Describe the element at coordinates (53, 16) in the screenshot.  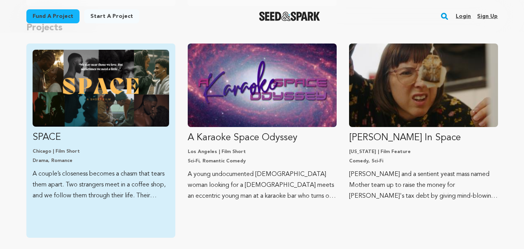
I see `a: Fund a project` at that location.